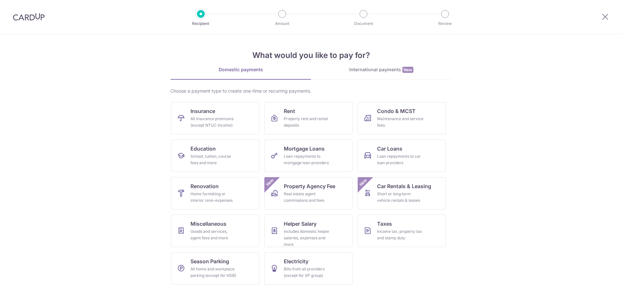  I want to click on div: All home and workplace parking (except for HDB), so click(214, 273).